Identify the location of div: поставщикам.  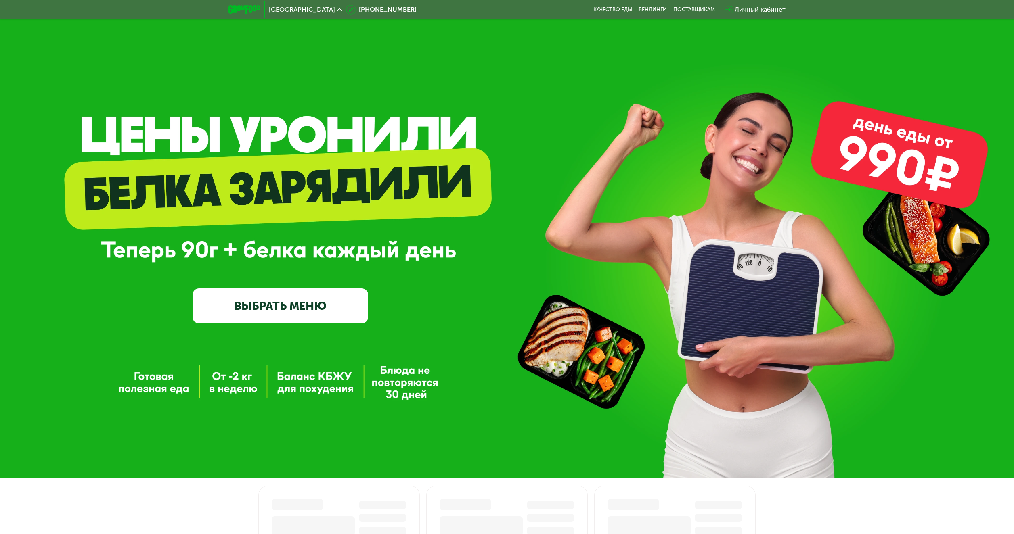
(694, 10).